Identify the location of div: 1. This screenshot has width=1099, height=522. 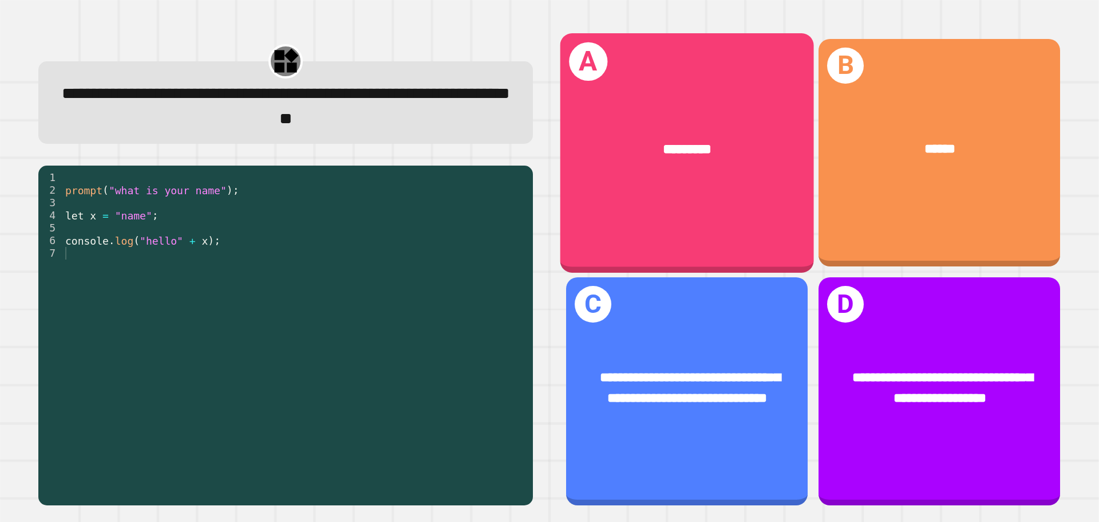
(50, 177).